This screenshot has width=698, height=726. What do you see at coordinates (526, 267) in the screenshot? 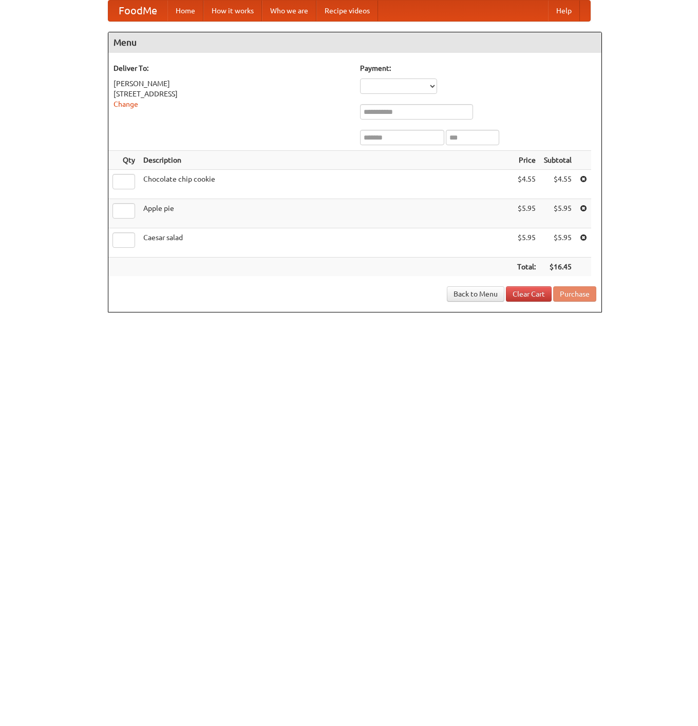
I see `th: Total:` at bounding box center [526, 267].